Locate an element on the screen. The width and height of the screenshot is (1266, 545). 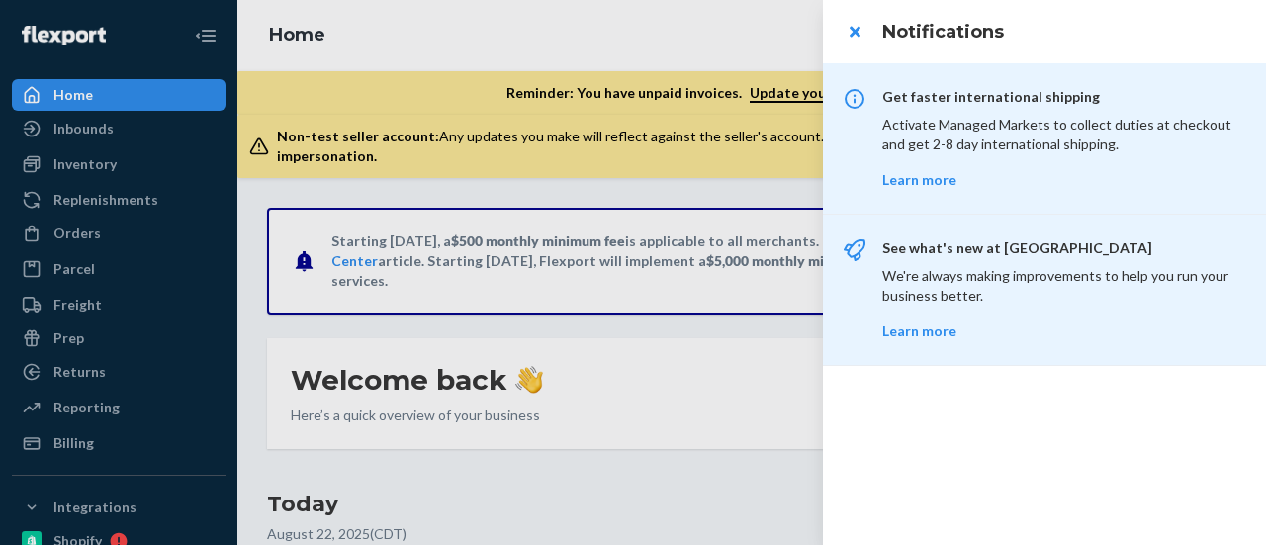
button: close is located at coordinates (855, 32).